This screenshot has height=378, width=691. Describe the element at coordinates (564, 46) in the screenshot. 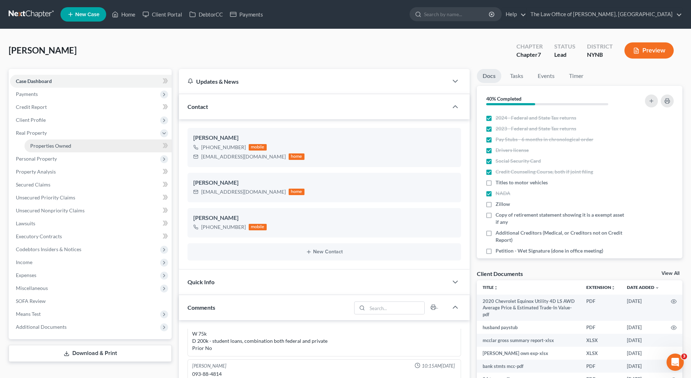

I see `div: Status` at that location.